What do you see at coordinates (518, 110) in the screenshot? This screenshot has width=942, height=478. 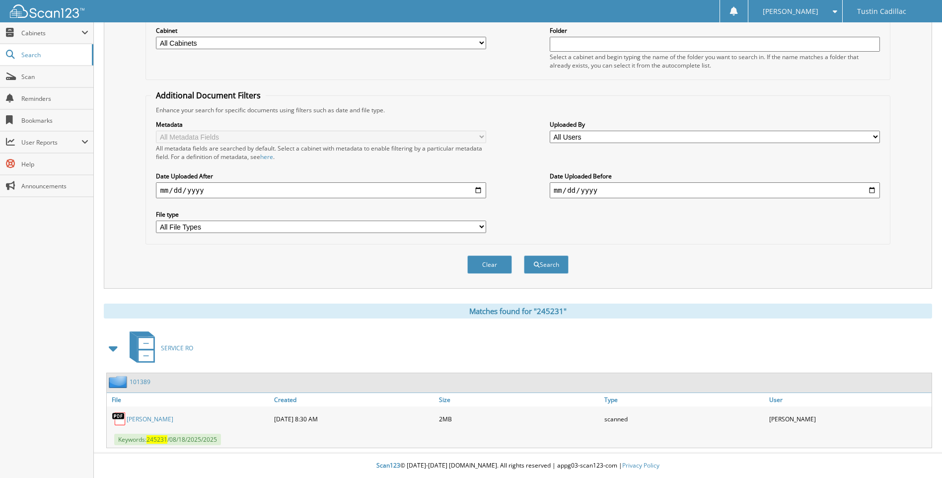 I see `div: Enhance your search for specific documents using filters such as date and file type.` at bounding box center [518, 110].